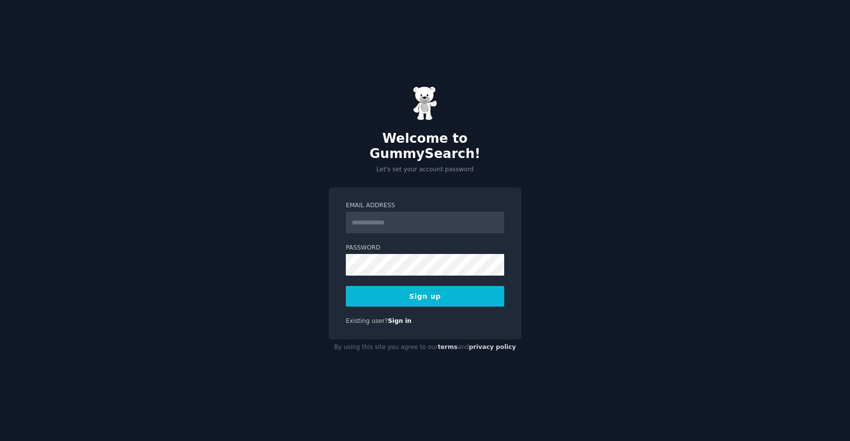 Image resolution: width=850 pixels, height=441 pixels. What do you see at coordinates (425, 146) in the screenshot?
I see `h2: Welcome to GummySearch!` at bounding box center [425, 146].